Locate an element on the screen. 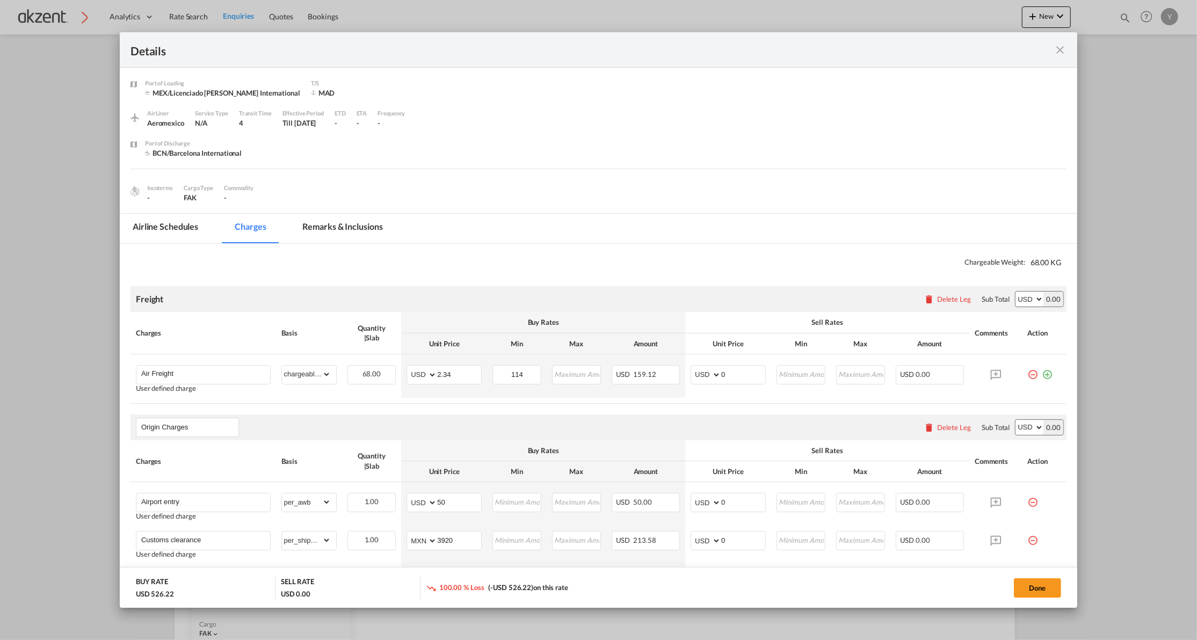 This screenshot has width=1197, height=640. div: Port of Discharge is located at coordinates (193, 143).